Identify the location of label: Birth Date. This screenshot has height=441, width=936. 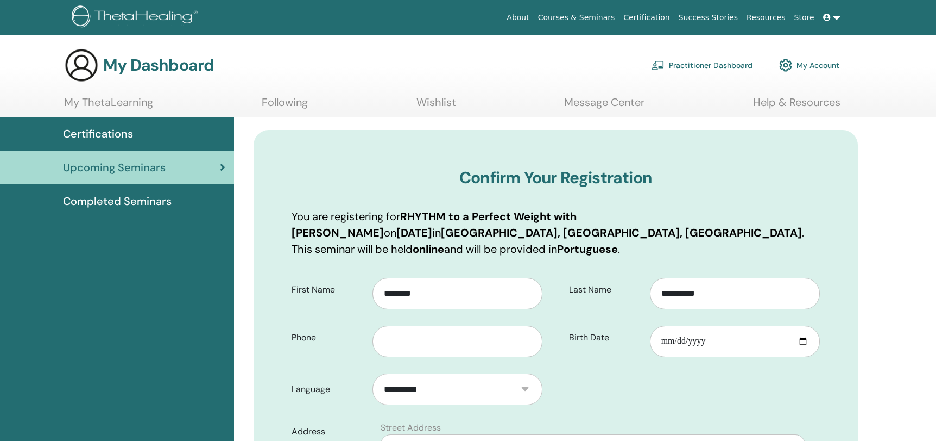
(606, 337).